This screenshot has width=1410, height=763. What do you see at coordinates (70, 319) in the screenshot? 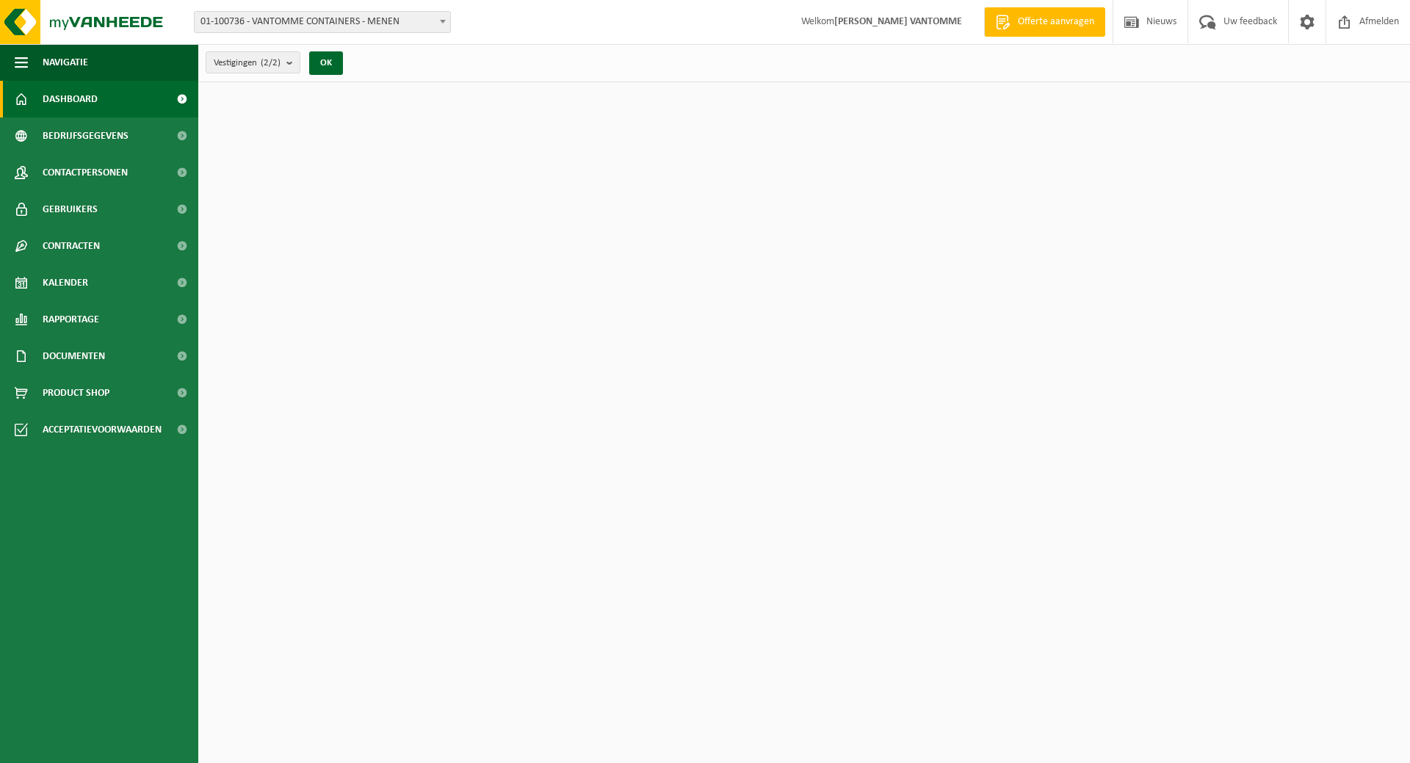
I see `span: Rapportage` at bounding box center [70, 319].